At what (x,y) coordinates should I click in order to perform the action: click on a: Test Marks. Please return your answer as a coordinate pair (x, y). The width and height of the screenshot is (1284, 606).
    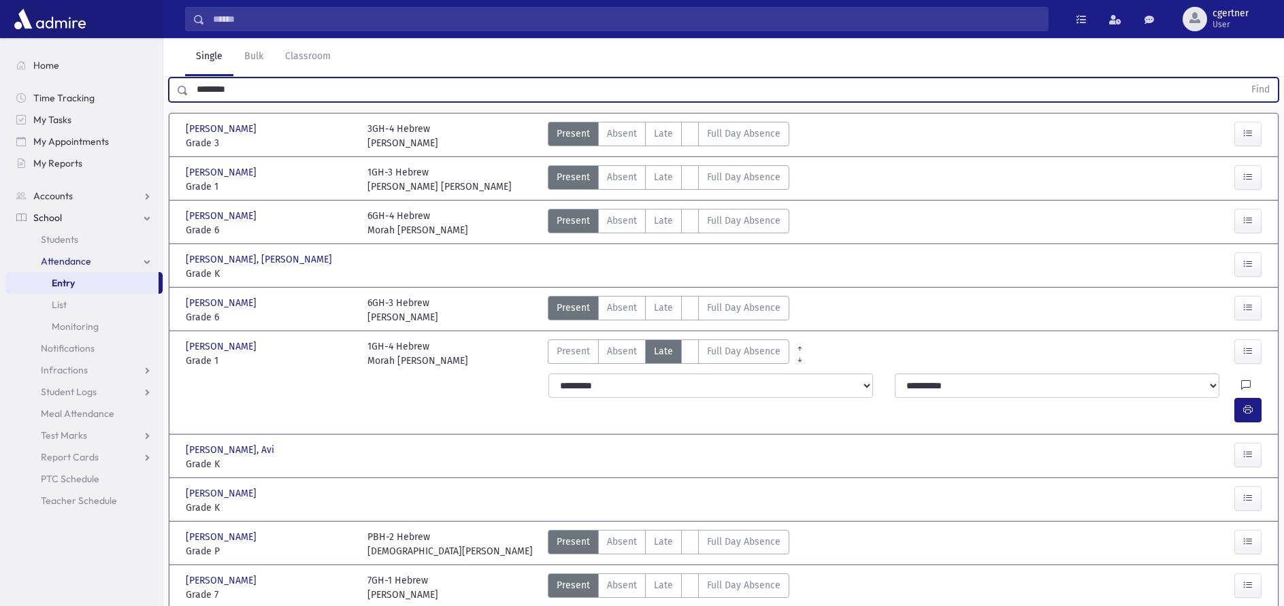
    Looking at the image, I should click on (84, 435).